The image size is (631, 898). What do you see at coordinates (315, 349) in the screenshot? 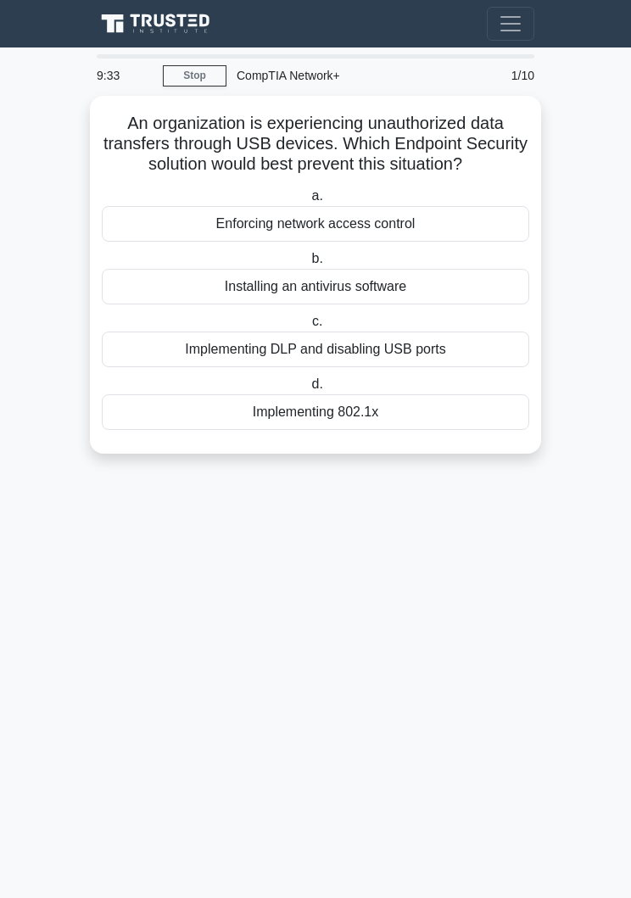
I see `div: Implementing DLP and disabling USB ports` at bounding box center [315, 349].